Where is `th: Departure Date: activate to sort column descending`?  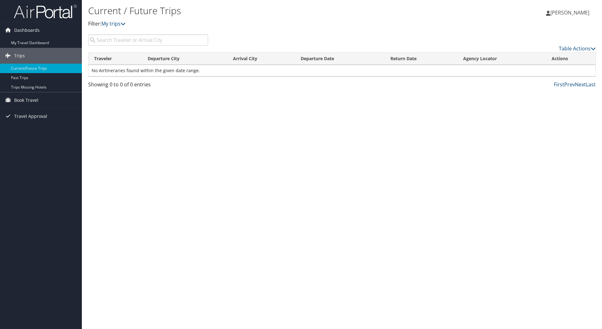 th: Departure Date: activate to sort column descending is located at coordinates (340, 59).